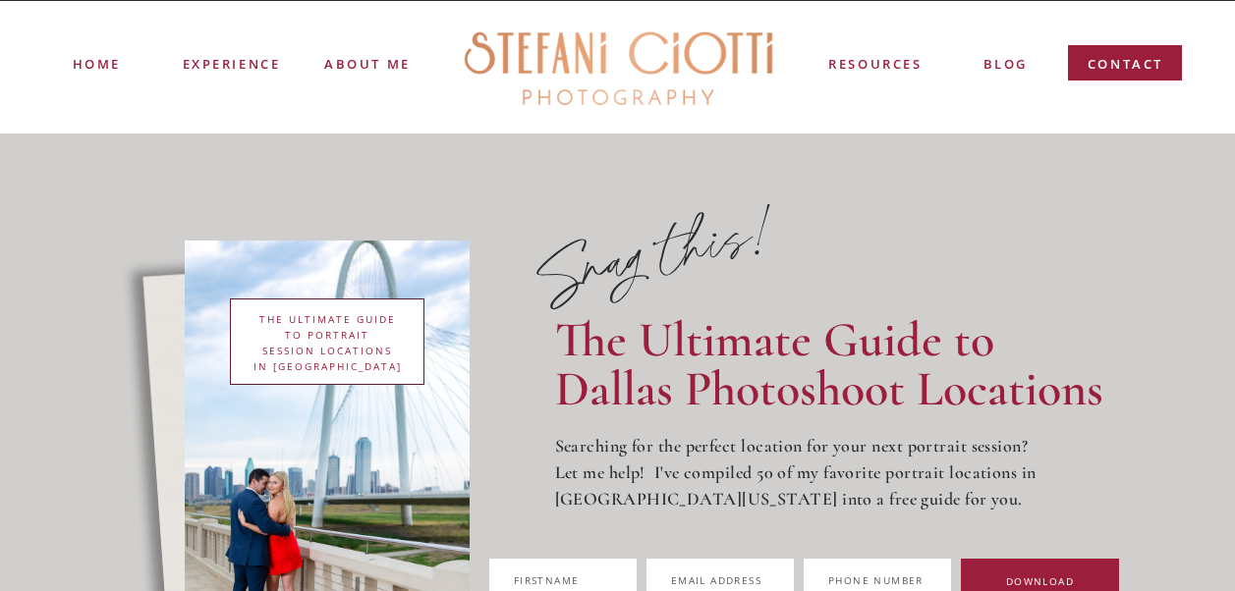 Image resolution: width=1235 pixels, height=591 pixels. I want to click on span: DOWNLOAD, so click(1039, 582).